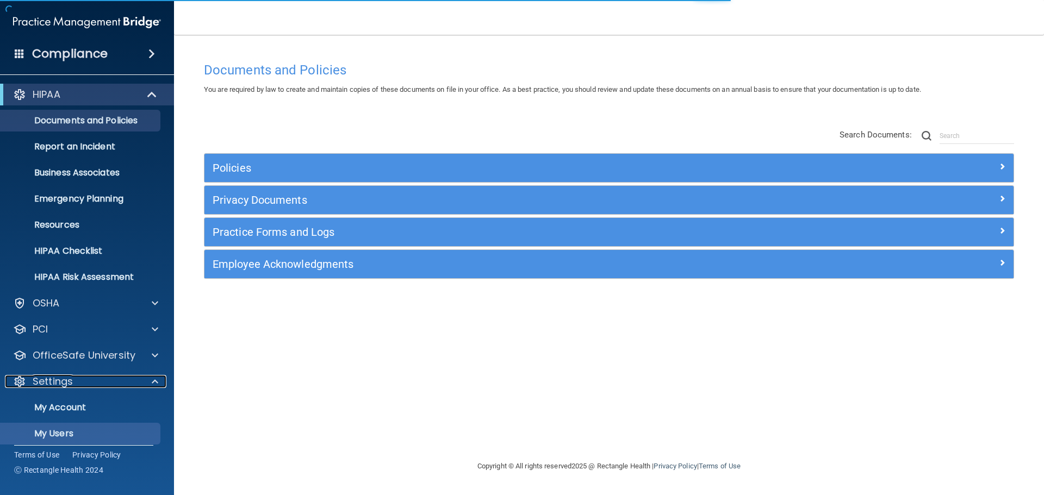 This screenshot has width=1044, height=495. Describe the element at coordinates (87, 22) in the screenshot. I see `img: PMB logo` at that location.